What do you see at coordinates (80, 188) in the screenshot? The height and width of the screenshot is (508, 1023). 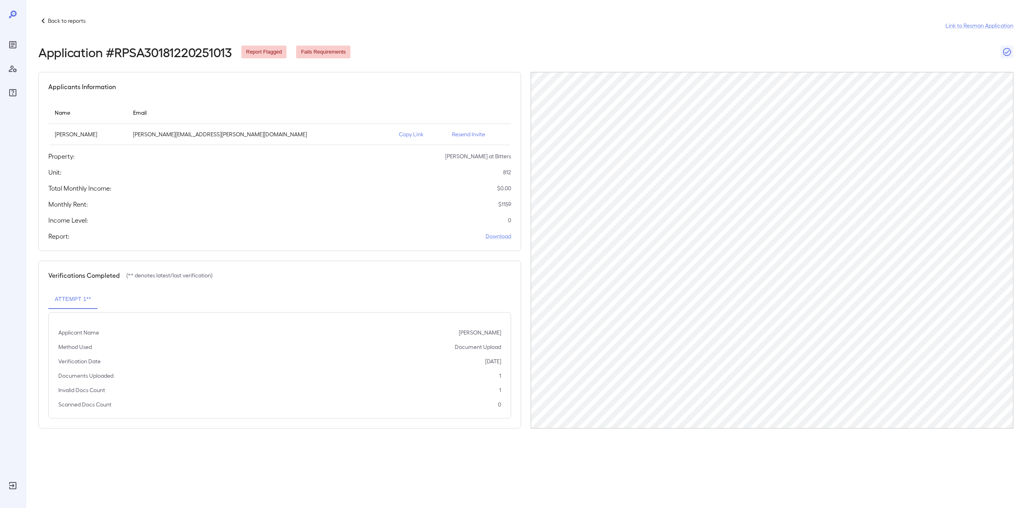 I see `h5: Total Monthly Income:` at bounding box center [80, 188].